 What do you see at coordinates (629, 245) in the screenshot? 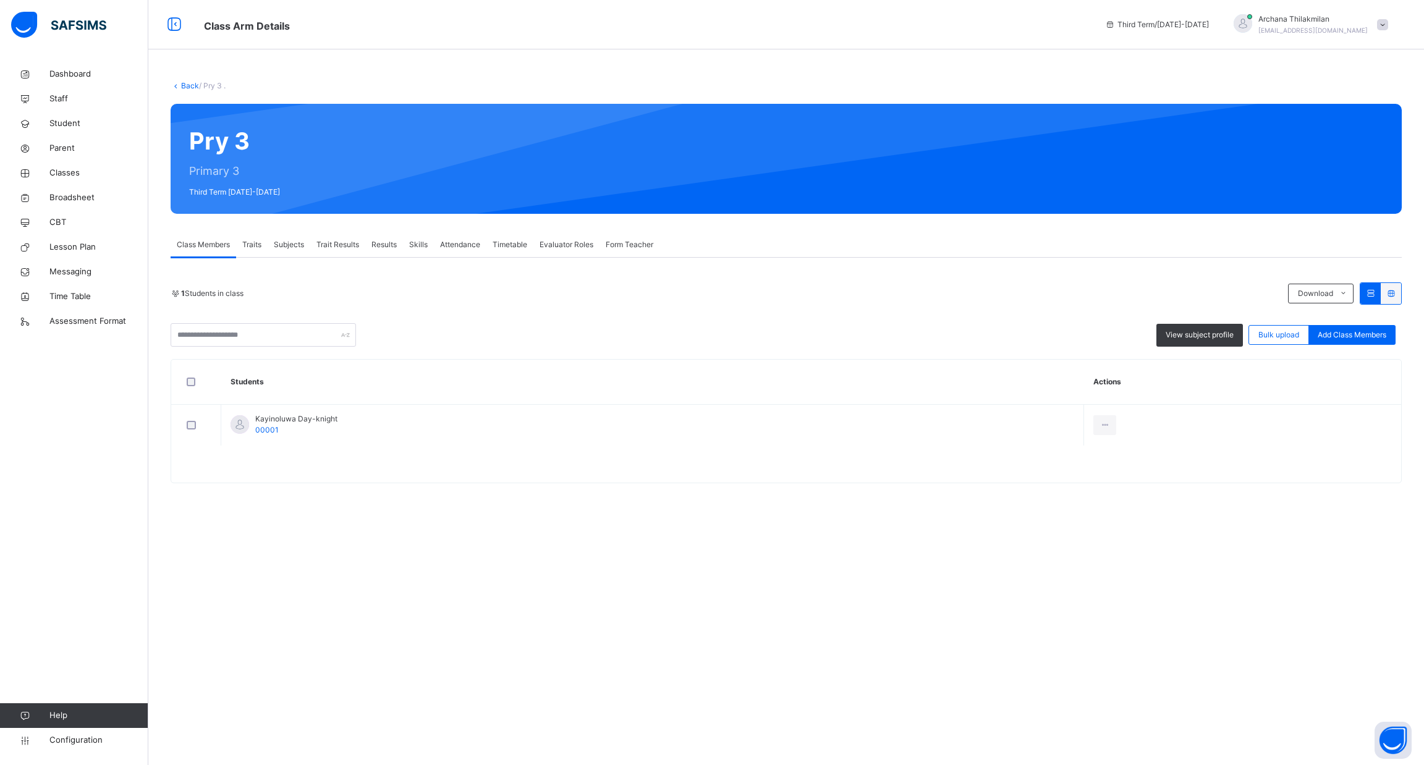
I see `span: Form Teacher` at bounding box center [629, 245].